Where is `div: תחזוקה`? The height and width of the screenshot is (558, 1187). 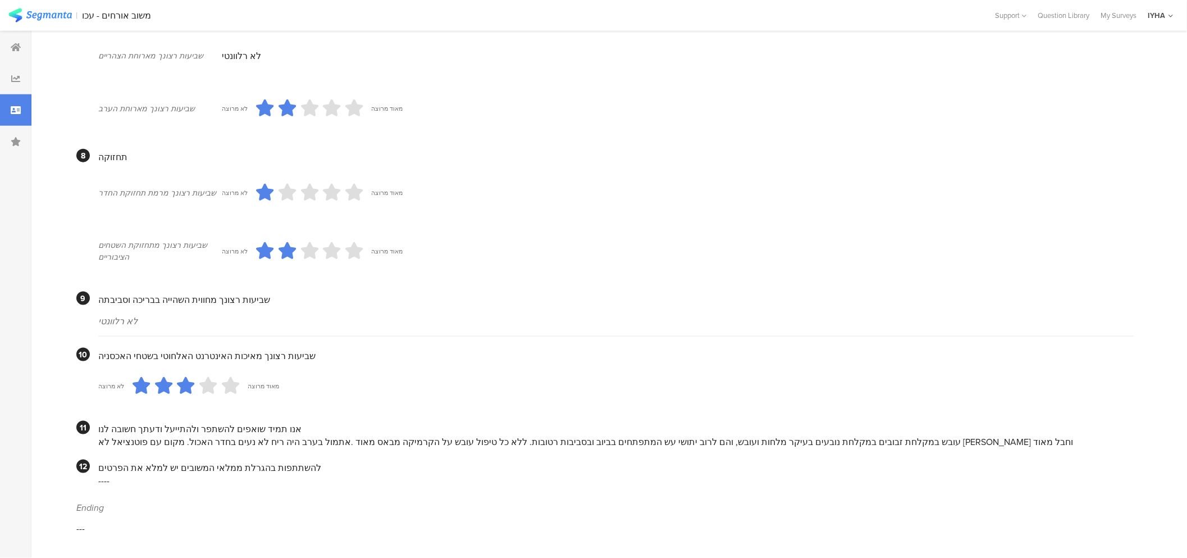
div: תחזוקה is located at coordinates (616, 157).